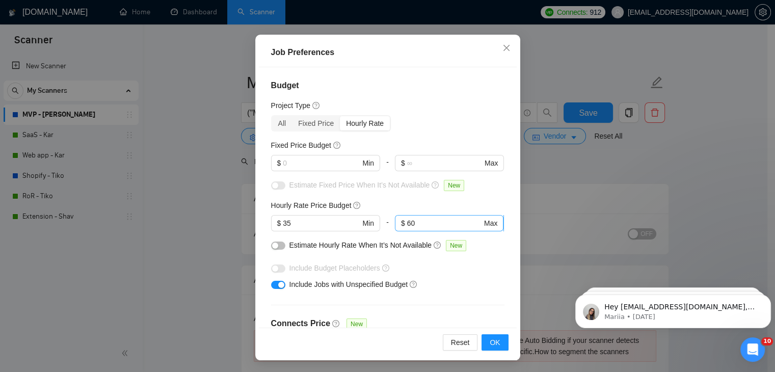  What do you see at coordinates (291, 106) in the screenshot?
I see `h5: Project Type` at bounding box center [291, 106].